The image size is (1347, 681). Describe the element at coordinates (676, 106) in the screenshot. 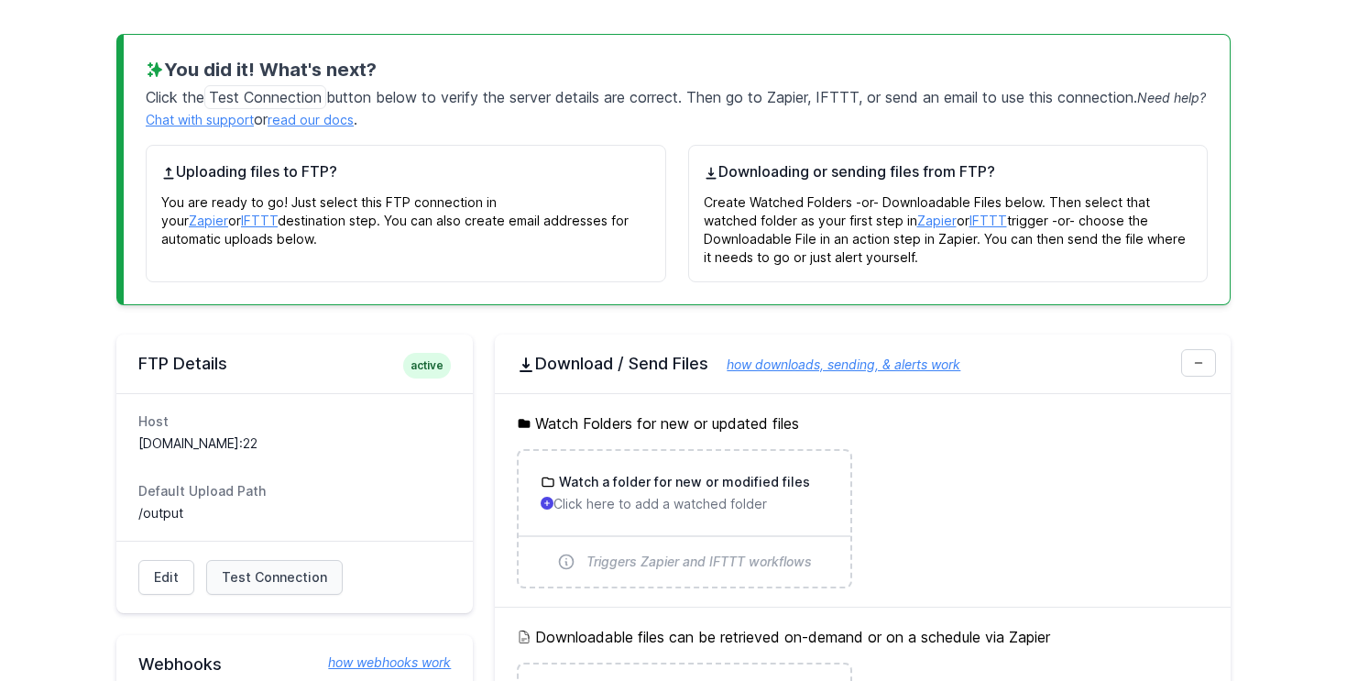

I see `p: Click the button below to verify the server details are correct. Then go to Zapier, IFTTT, or sen...` at that location.